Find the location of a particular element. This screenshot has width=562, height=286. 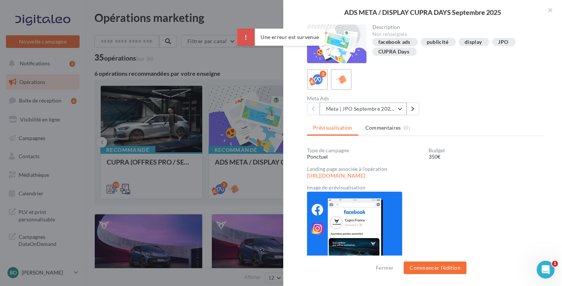

div: ADS META / DISPLAY CUPRA DAYS Septembre 2025 is located at coordinates (422, 12).